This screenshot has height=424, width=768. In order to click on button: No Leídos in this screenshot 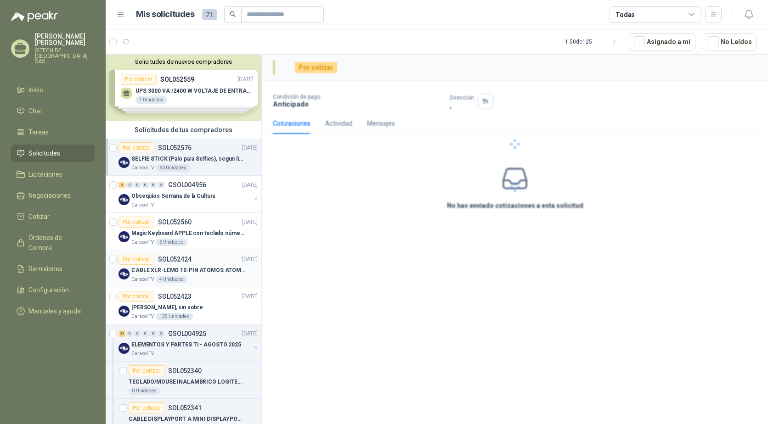, I will do `click(729, 42)`.